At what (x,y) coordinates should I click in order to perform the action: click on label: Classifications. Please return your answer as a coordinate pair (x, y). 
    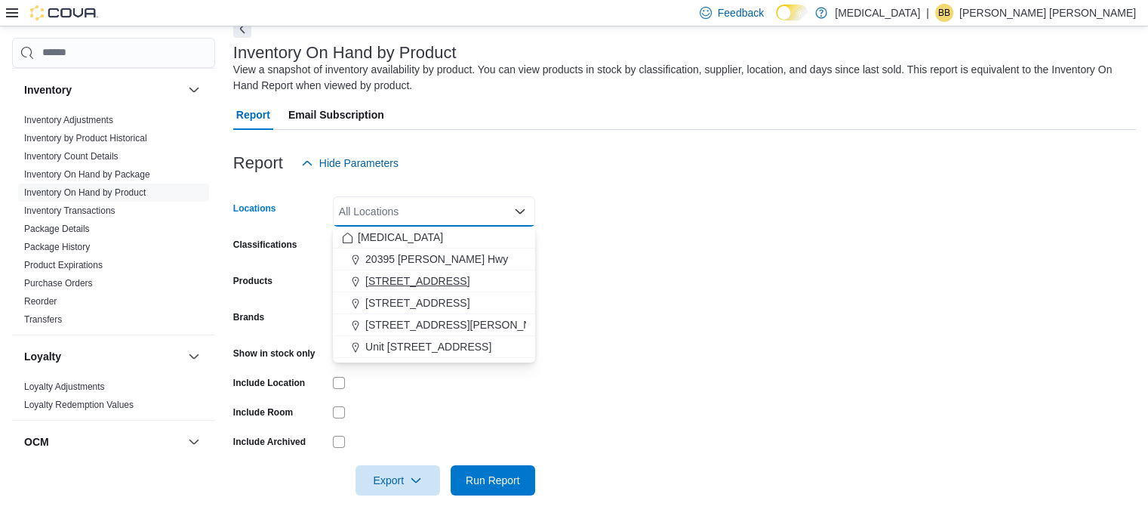
    Looking at the image, I should click on (265, 245).